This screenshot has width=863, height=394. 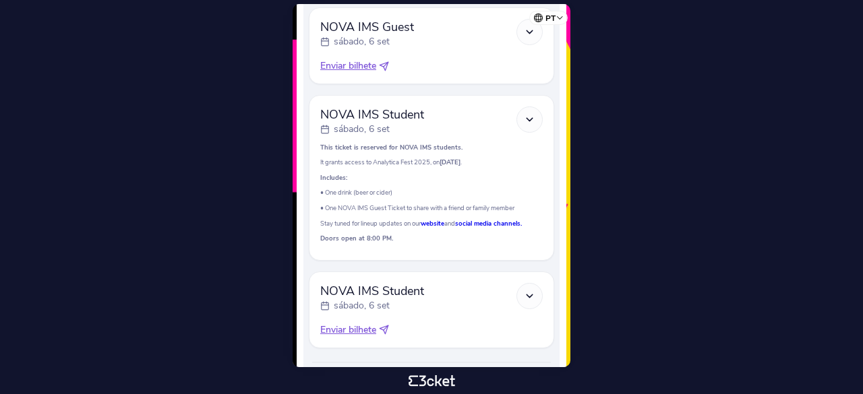 What do you see at coordinates (431, 223) in the screenshot?
I see `p: Stay tuned for lineup updates on our and` at bounding box center [431, 223].